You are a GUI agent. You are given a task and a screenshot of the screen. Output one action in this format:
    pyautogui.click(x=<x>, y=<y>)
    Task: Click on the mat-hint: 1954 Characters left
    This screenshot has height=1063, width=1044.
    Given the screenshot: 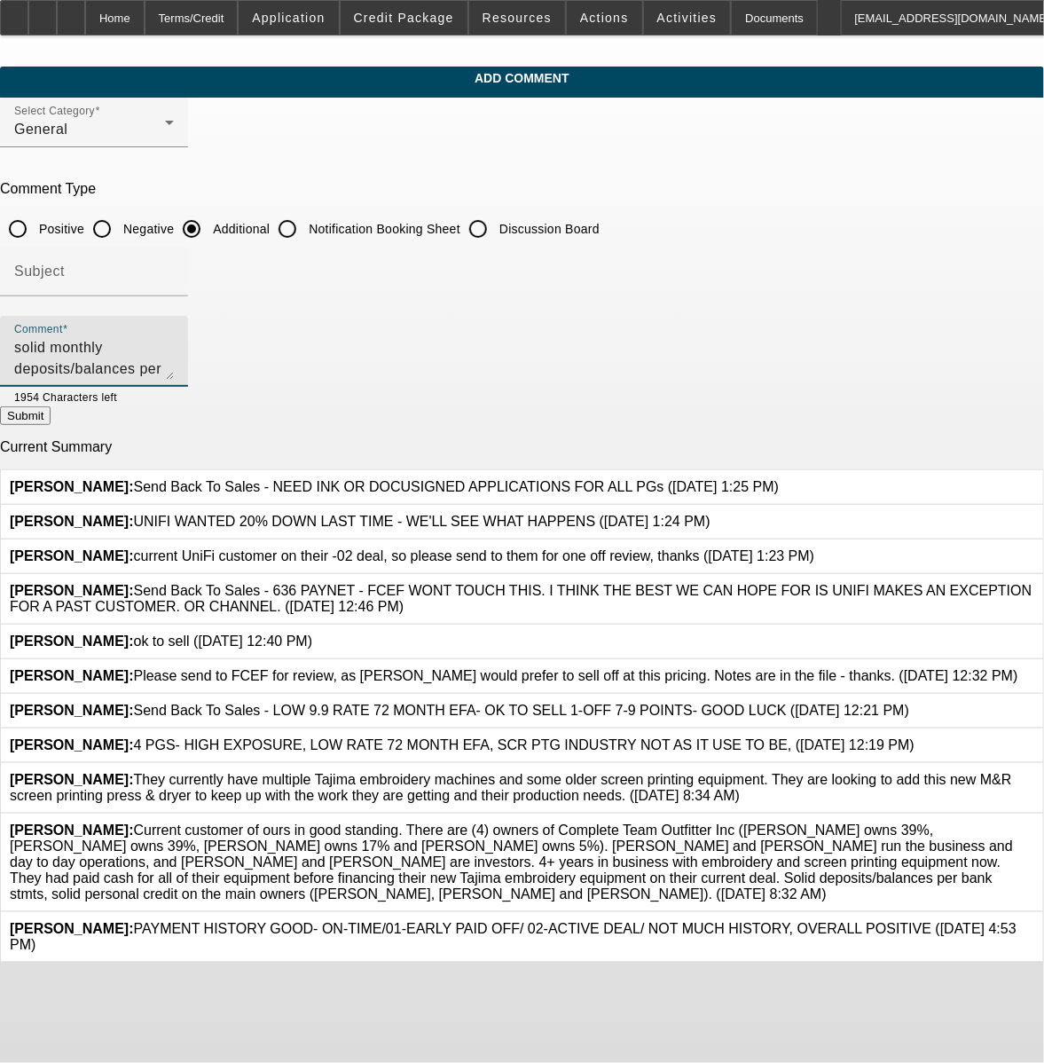 What is the action you would take?
    pyautogui.click(x=66, y=397)
    